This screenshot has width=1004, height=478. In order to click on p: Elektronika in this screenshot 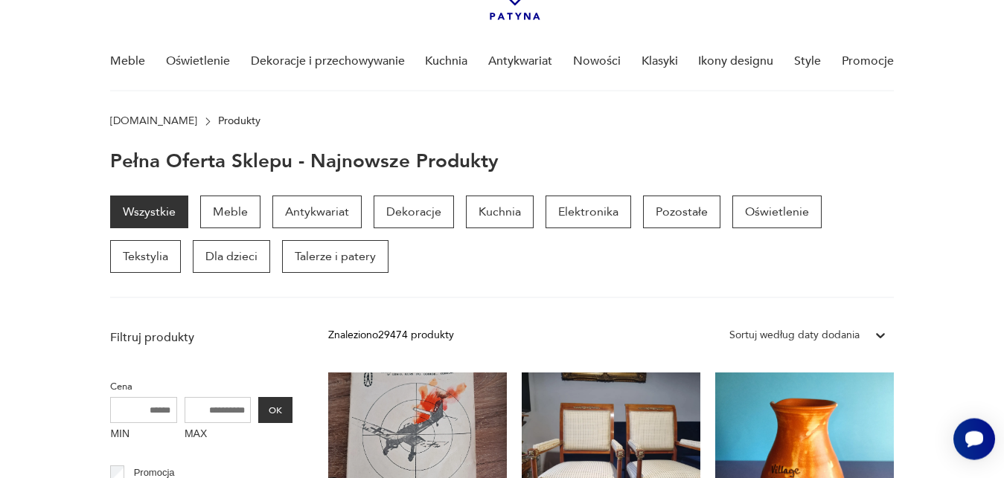, I will do `click(588, 212)`.